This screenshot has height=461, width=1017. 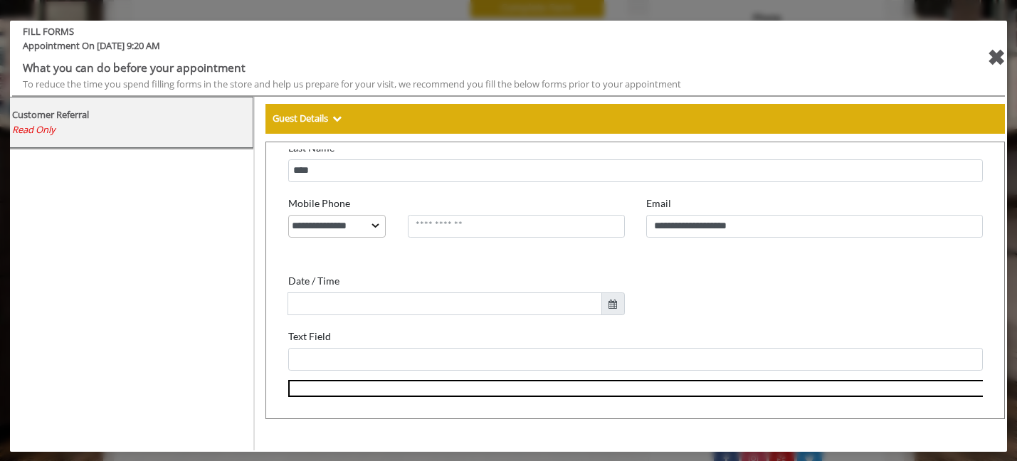 I want to click on div: To reduce the time you spend filling forms in the store and help us prepare for your visit, we re..., so click(x=466, y=84).